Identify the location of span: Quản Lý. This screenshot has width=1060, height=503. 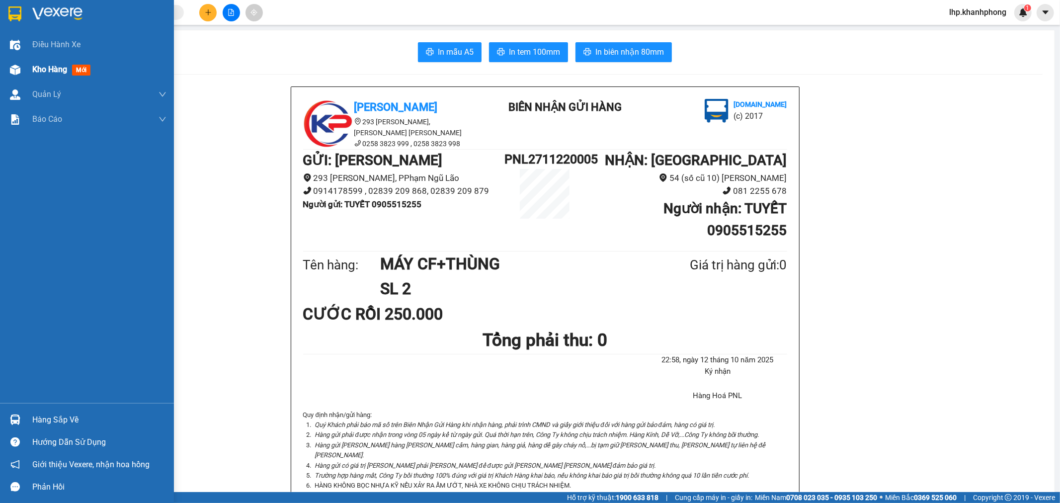
(47, 94).